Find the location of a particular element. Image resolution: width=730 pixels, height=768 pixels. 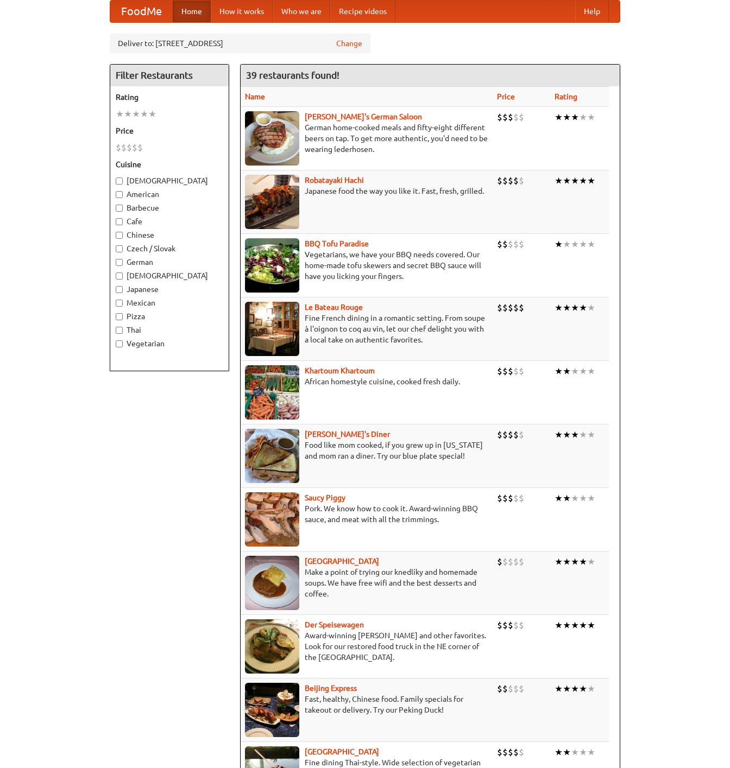

img: khartoum.jpg is located at coordinates (272, 393).